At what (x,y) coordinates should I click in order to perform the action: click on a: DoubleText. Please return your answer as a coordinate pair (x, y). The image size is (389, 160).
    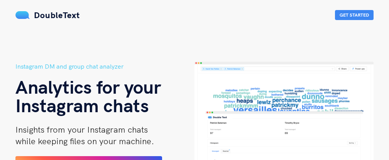
    Looking at the image, I should click on (47, 15).